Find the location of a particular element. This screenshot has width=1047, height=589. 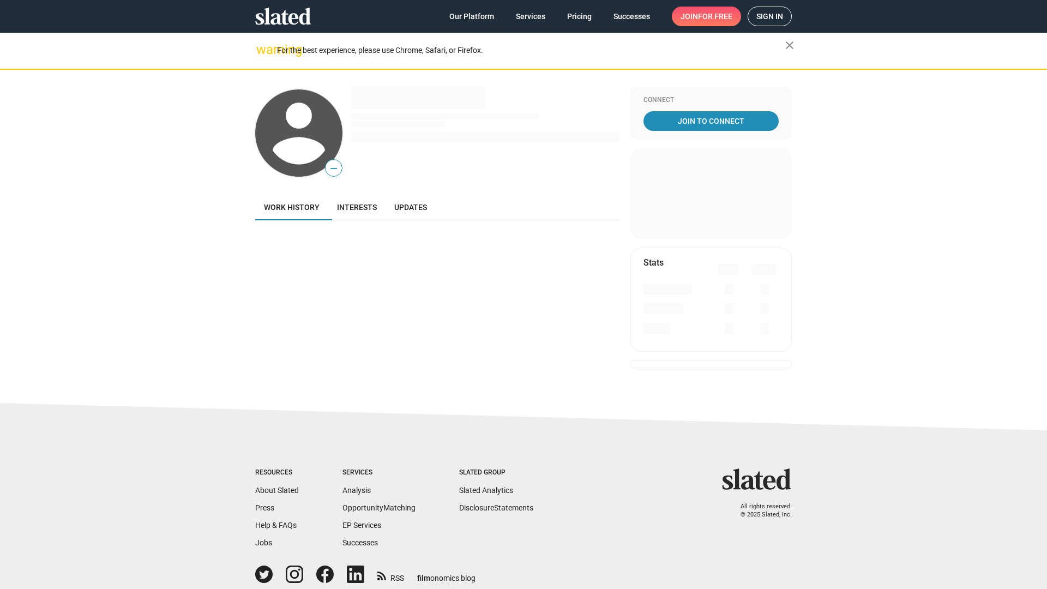

a: Pricing is located at coordinates (579, 16).